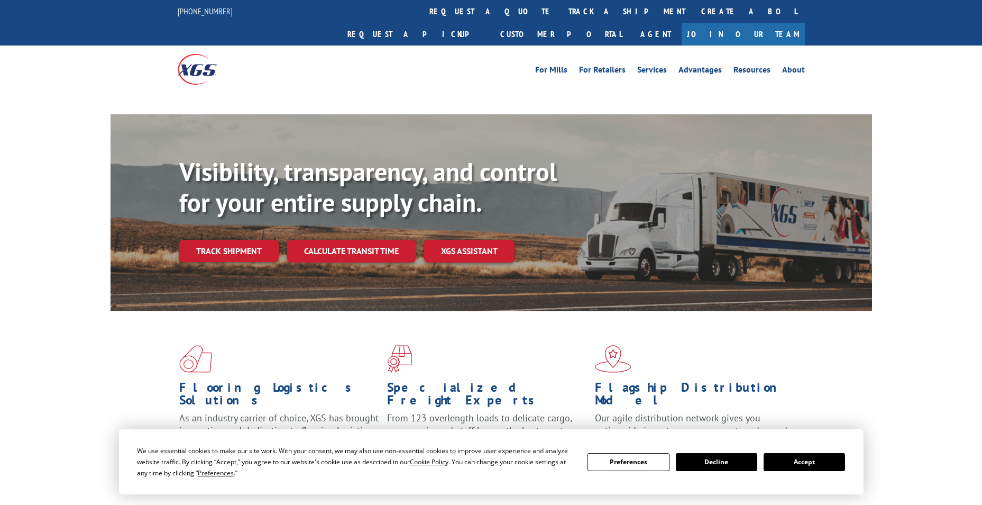 Image resolution: width=982 pixels, height=505 pixels. Describe the element at coordinates (491, 461) in the screenshot. I see `div: Cookie Consent Prompt` at that location.